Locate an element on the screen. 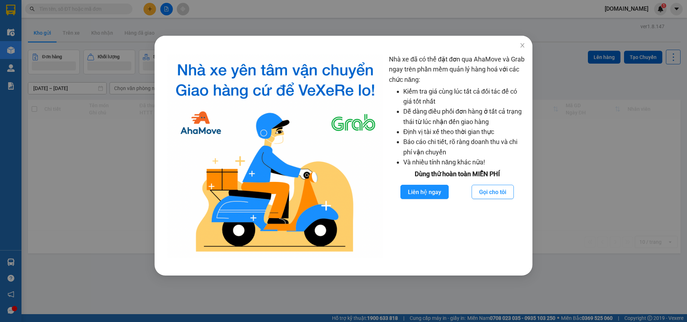 The image size is (687, 322). li: Dễ dàng điều phối đơn hàng ở tất cả trạng thái từ lúc nhận đến giao hàng is located at coordinates (464, 117).